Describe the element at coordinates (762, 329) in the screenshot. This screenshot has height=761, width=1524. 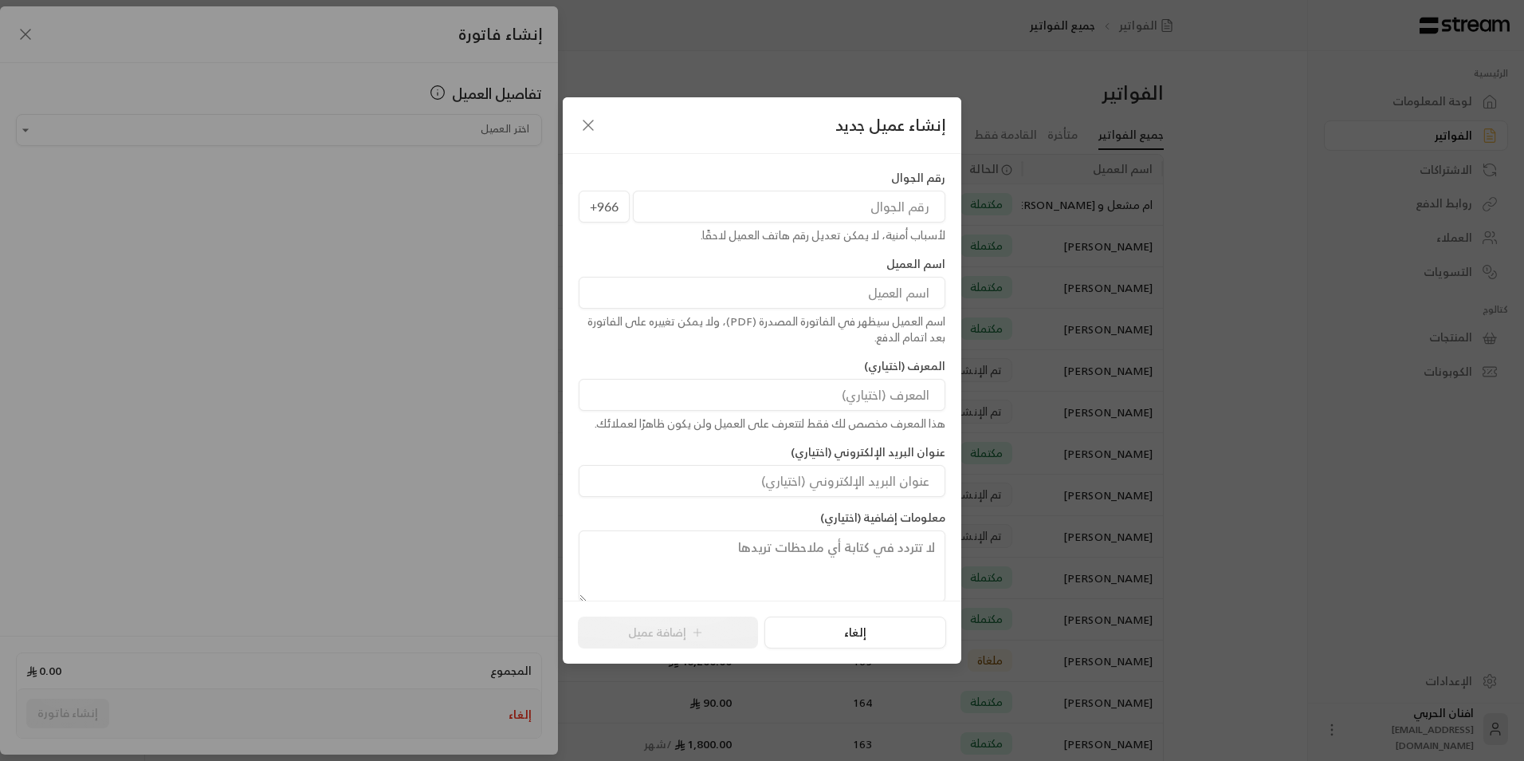
I see `div: اسم العميل سيظهر في الفاتورة المصدرة (PDF)، ولا يمكن تغييره على الفاتورة بعد اتمام الدفع.` at that location.